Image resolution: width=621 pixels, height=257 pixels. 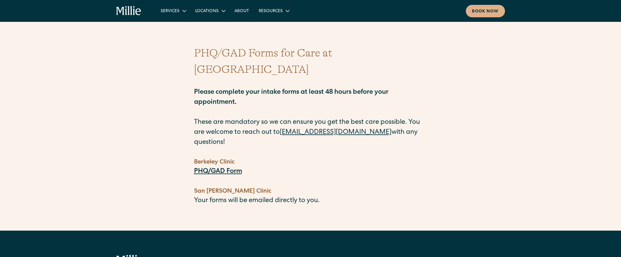 I want to click on a: About, so click(x=242, y=11).